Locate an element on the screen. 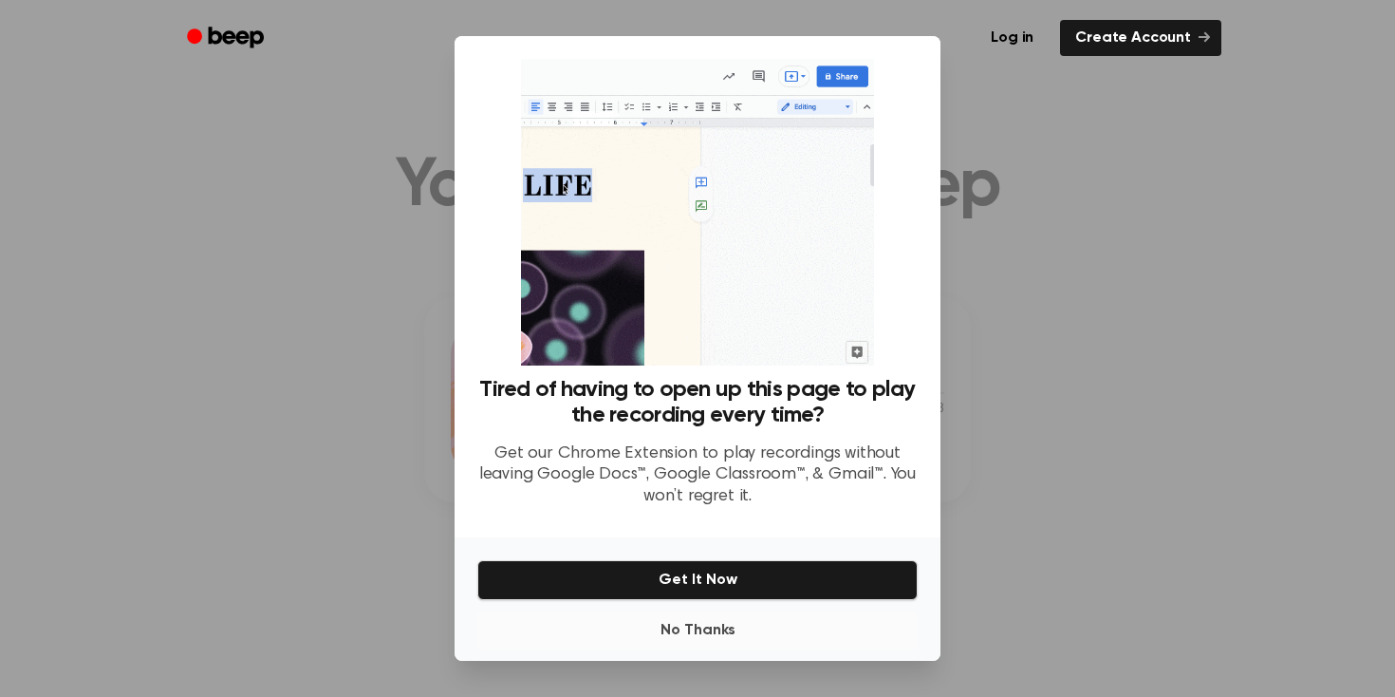  p: Get our Chrome Extension to play recordings without leaving Google Docs™, Google Classroom™, & Gm... is located at coordinates (697, 475).